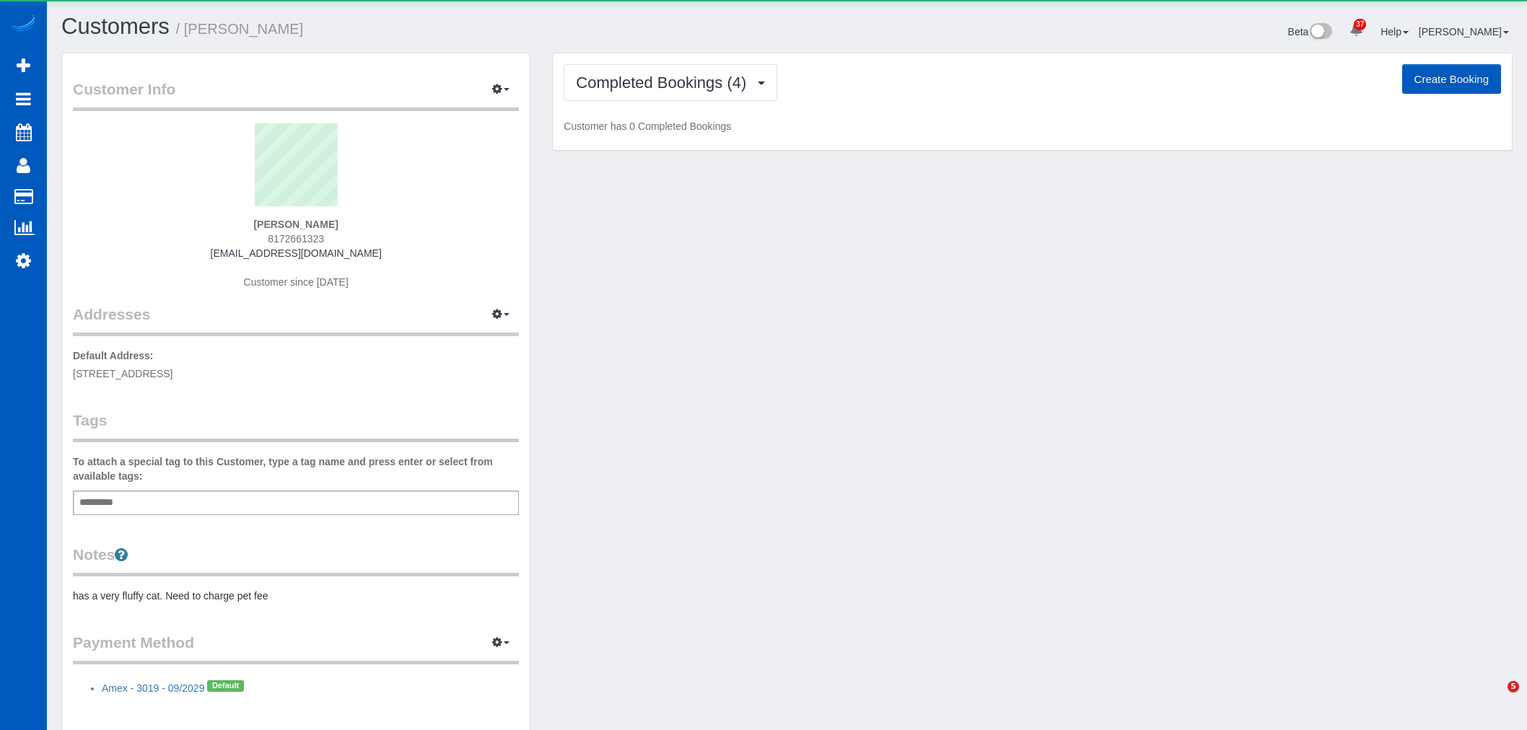 Image resolution: width=1527 pixels, height=730 pixels. I want to click on a: Amex - 3019 - 09/2029, so click(153, 688).